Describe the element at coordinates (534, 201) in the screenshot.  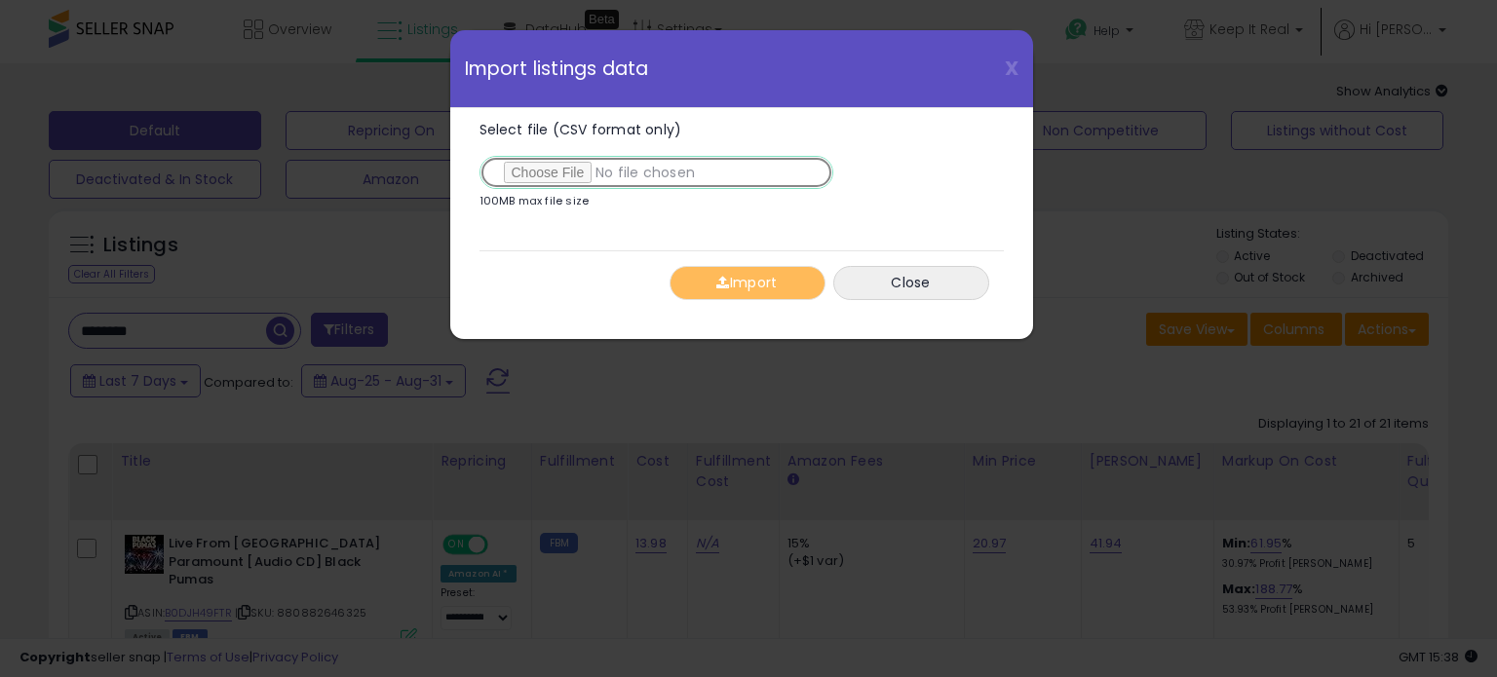
I see `p: 100MB max file size` at that location.